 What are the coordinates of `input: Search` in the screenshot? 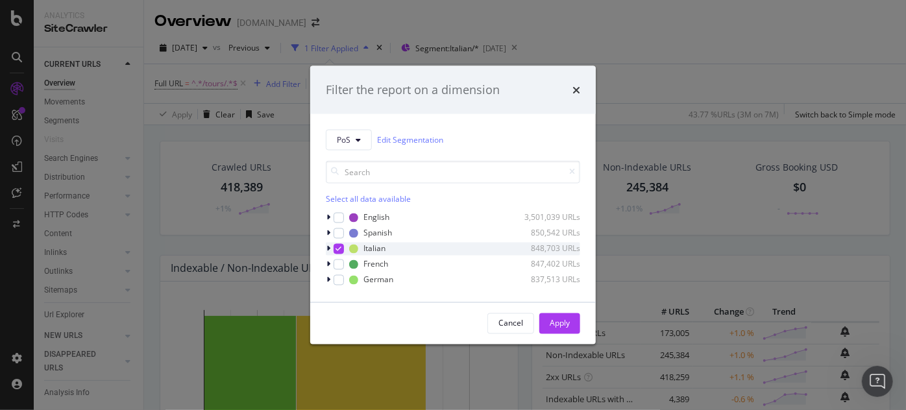 It's located at (453, 171).